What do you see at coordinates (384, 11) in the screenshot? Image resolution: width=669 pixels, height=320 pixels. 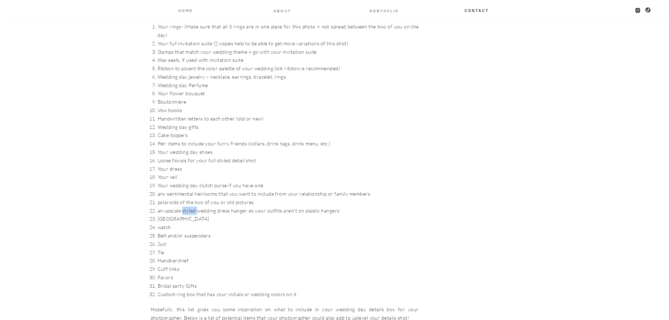 I see `nav: PORTOFLIO` at bounding box center [384, 11].